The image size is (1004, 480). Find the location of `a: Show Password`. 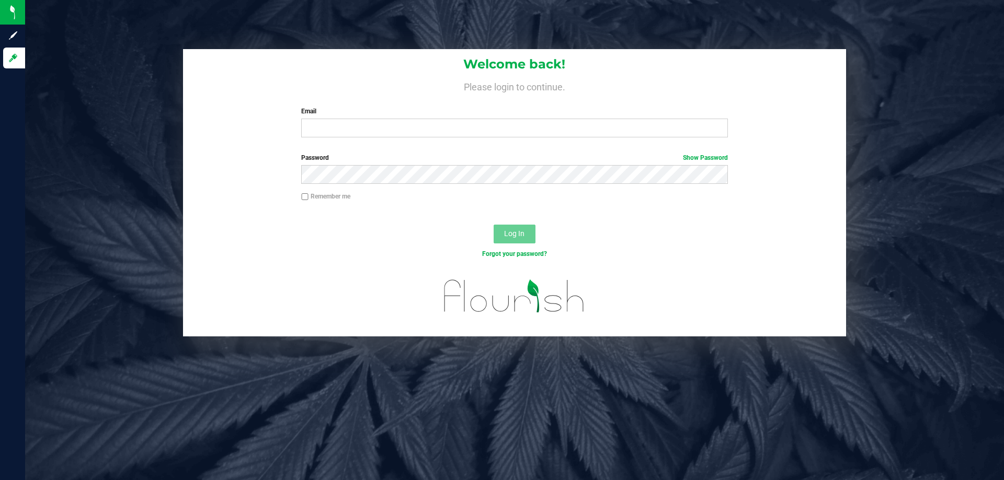

a: Show Password is located at coordinates (705, 158).